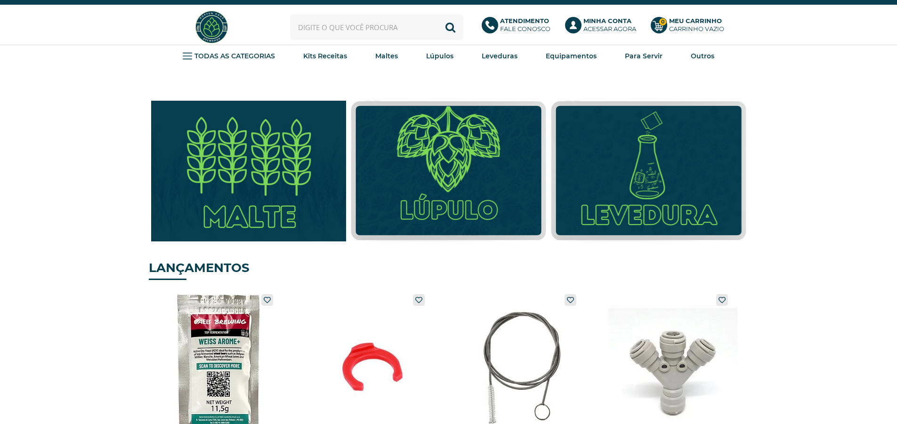  What do you see at coordinates (662, 22) in the screenshot?
I see `strong: 0` at bounding box center [662, 22].